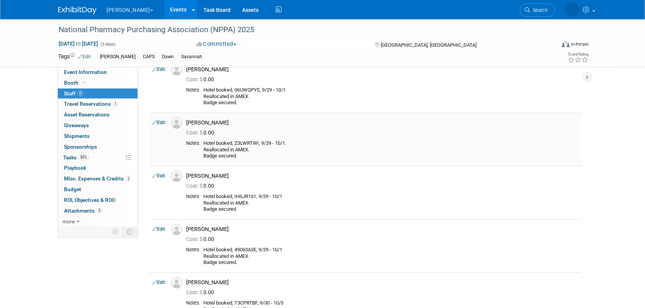  Describe the element at coordinates (98, 83) in the screenshot. I see `a: Booth` at that location.